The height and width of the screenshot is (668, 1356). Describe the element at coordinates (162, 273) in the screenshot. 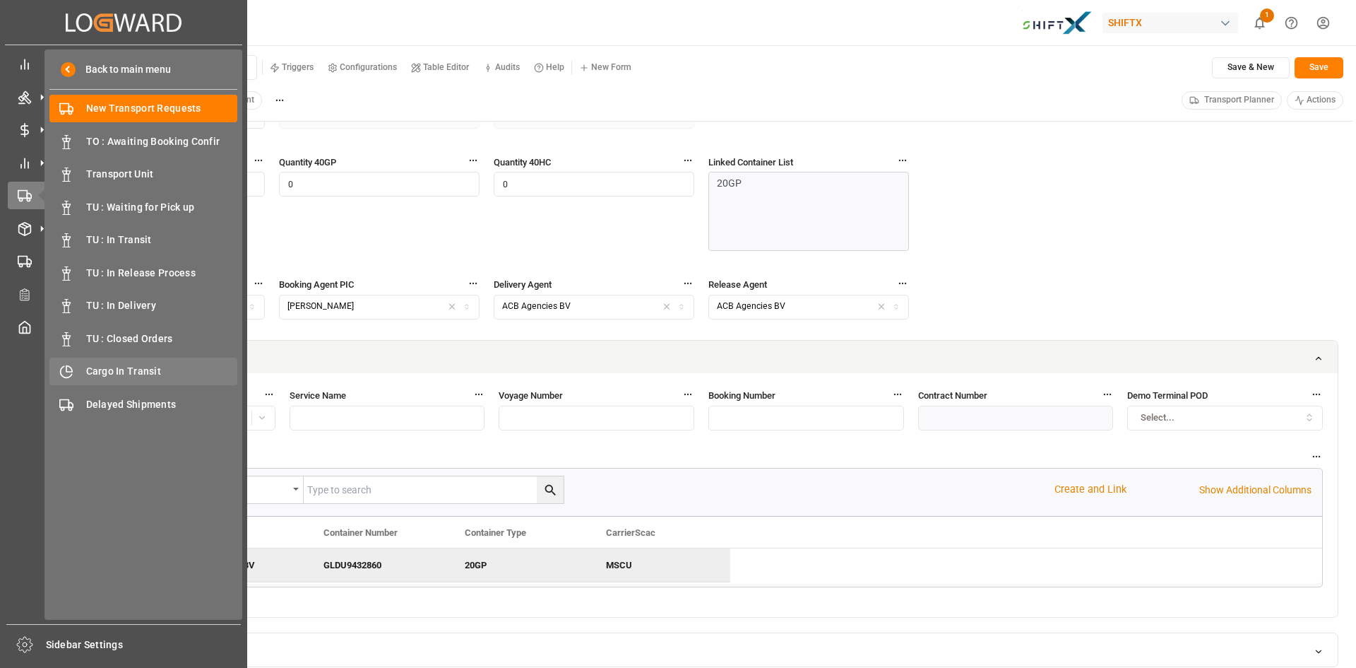

I see `span: TU : In Release Process` at that location.